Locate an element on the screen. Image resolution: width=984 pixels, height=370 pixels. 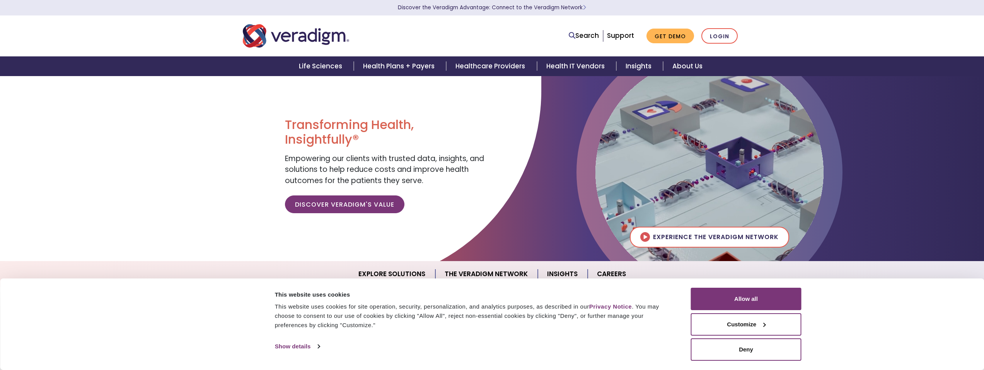
a: About Us is located at coordinates (687, 66).